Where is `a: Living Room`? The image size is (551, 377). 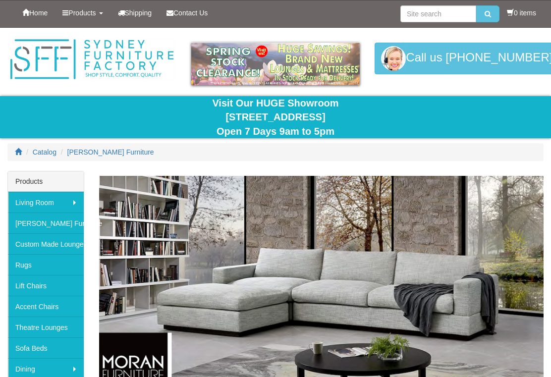
a: Living Room is located at coordinates (46, 202).